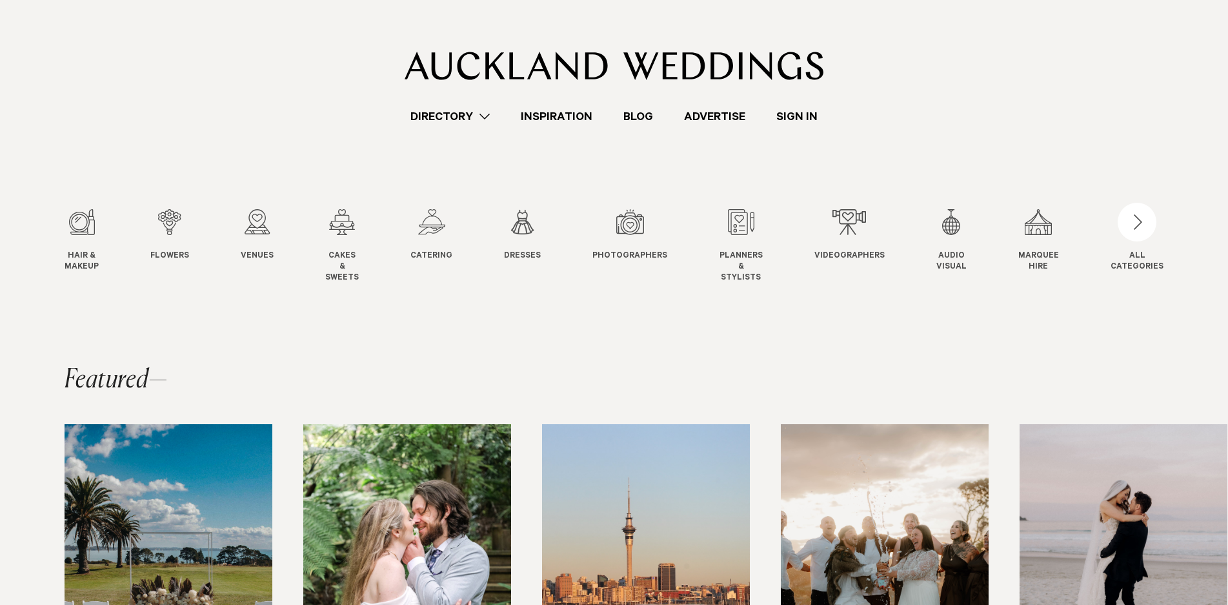 Image resolution: width=1228 pixels, height=605 pixels. I want to click on span: Dresses, so click(522, 256).